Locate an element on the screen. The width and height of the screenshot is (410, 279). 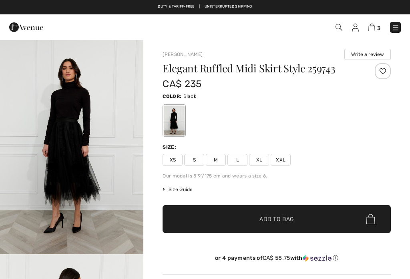
span: CA$ 58.75 is located at coordinates (276, 258).